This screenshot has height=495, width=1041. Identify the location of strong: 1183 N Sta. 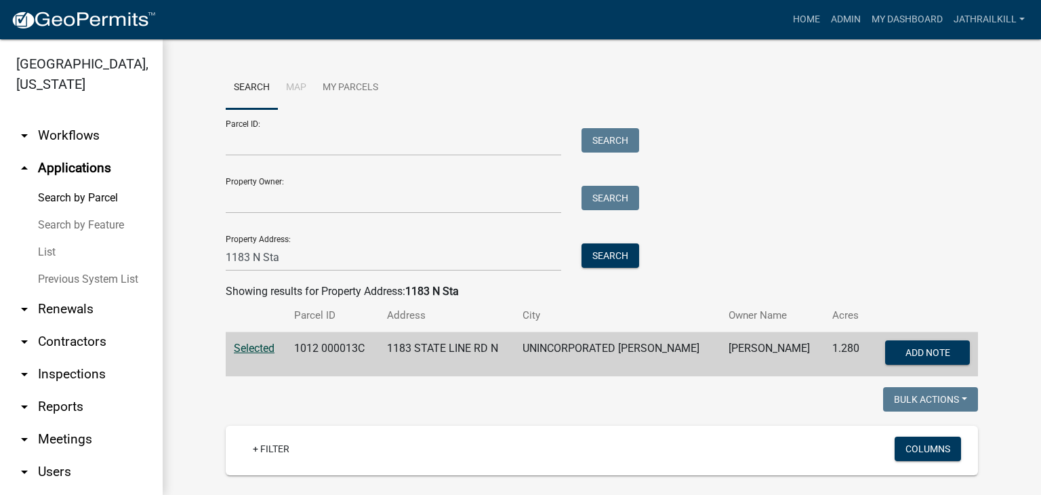
(432, 291).